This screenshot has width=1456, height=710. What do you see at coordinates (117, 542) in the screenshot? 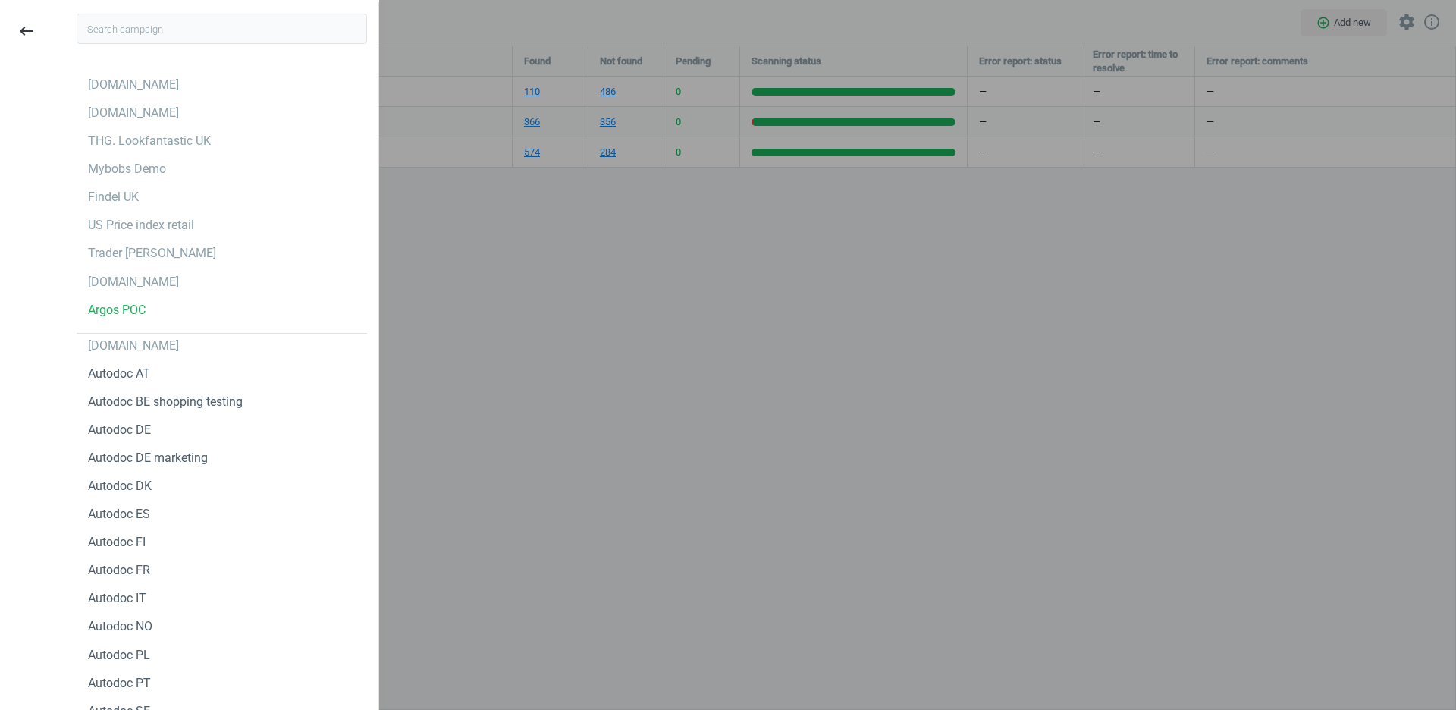
I see `div: Autodoc FI` at bounding box center [117, 542].